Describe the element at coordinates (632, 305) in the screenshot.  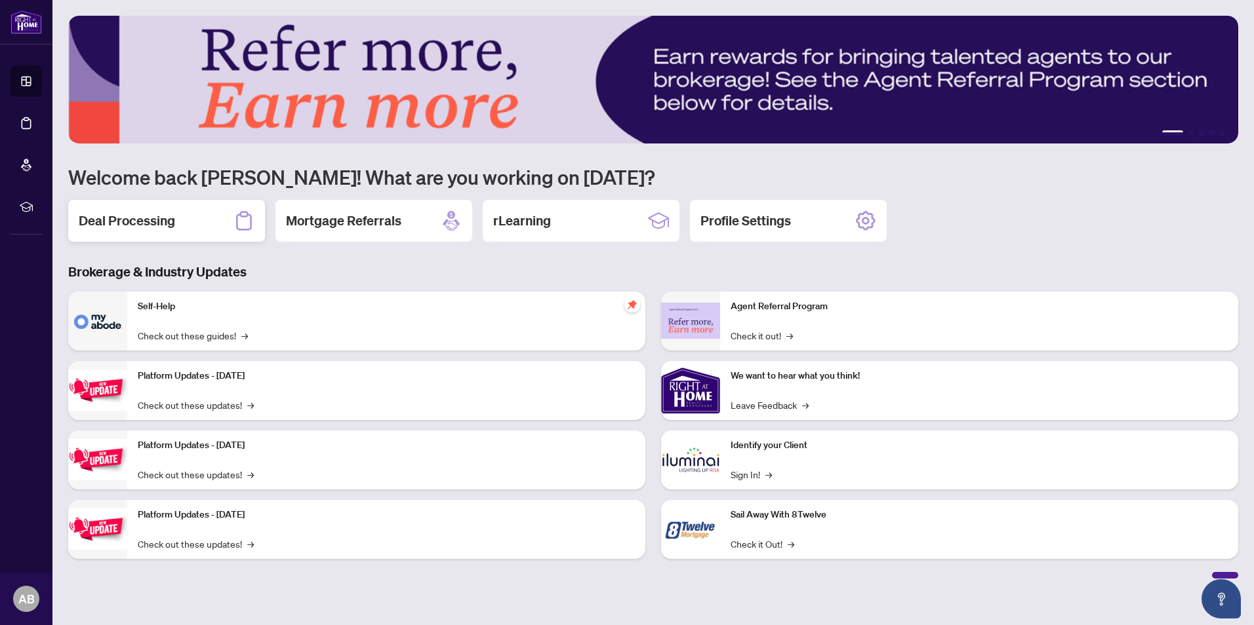
I see `span: pushpin` at that location.